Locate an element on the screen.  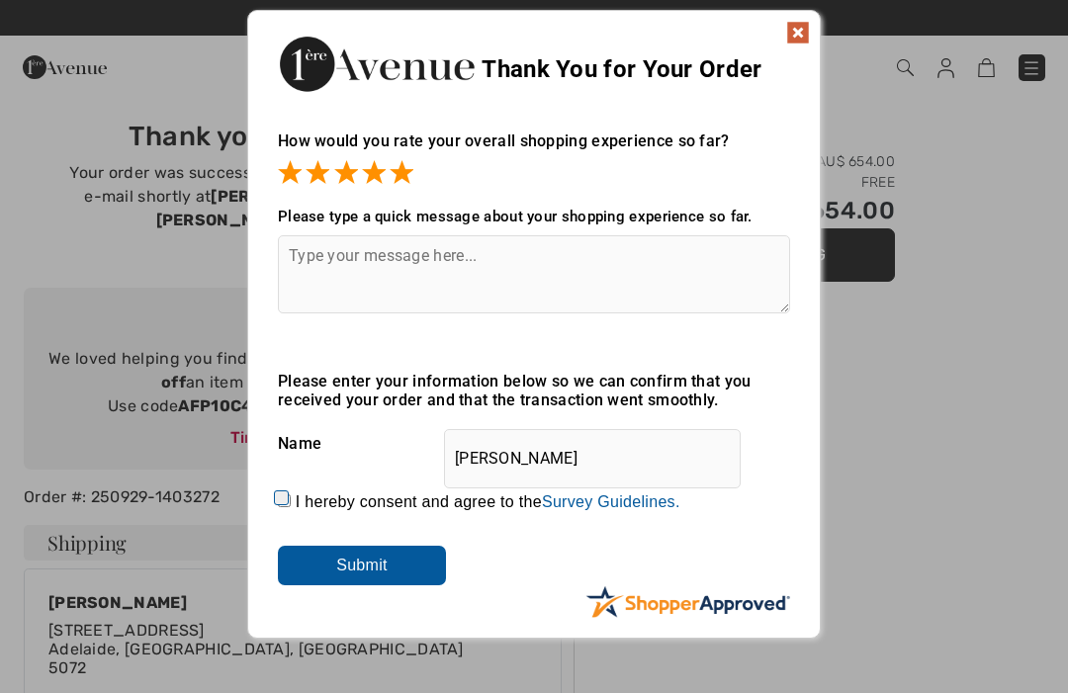
div: Please type a quick message about your shopping experience so far. is located at coordinates (534, 217).